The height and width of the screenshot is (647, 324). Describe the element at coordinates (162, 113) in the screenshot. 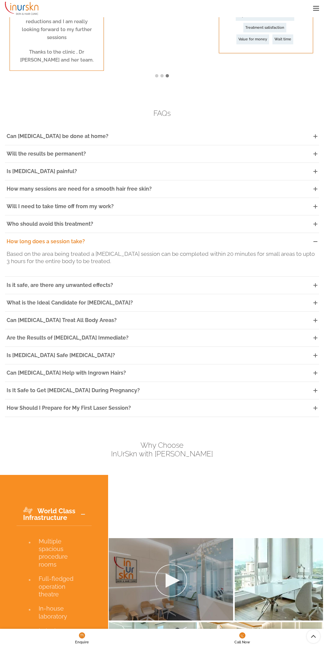

I see `h4: FAQs` at that location.